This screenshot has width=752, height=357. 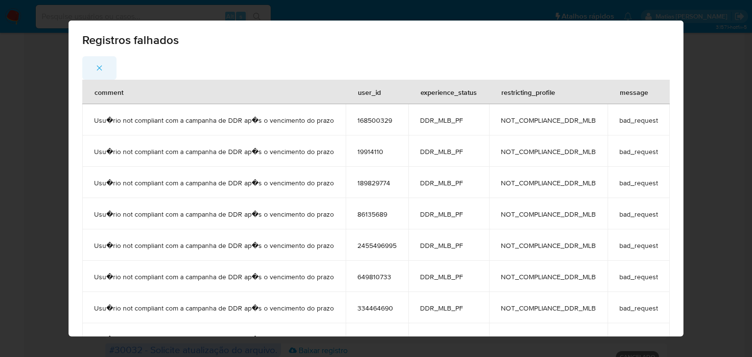 What do you see at coordinates (109, 92) in the screenshot?
I see `div: comment` at bounding box center [109, 92].